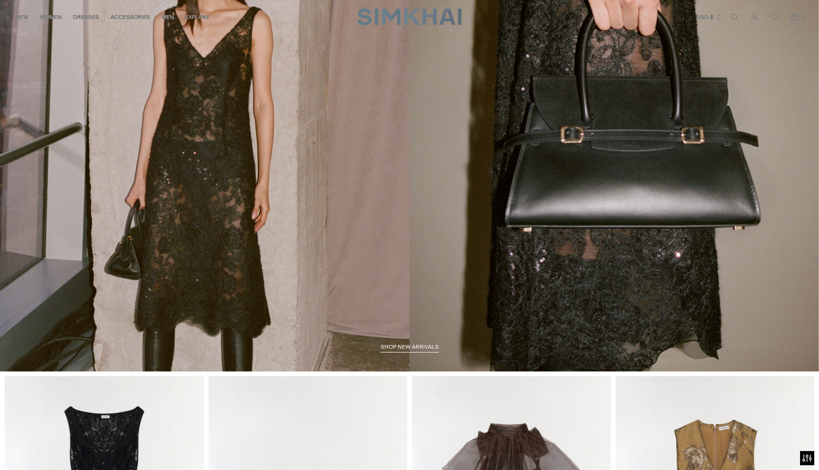 Image resolution: width=819 pixels, height=470 pixels. I want to click on a: NEW, so click(22, 17).